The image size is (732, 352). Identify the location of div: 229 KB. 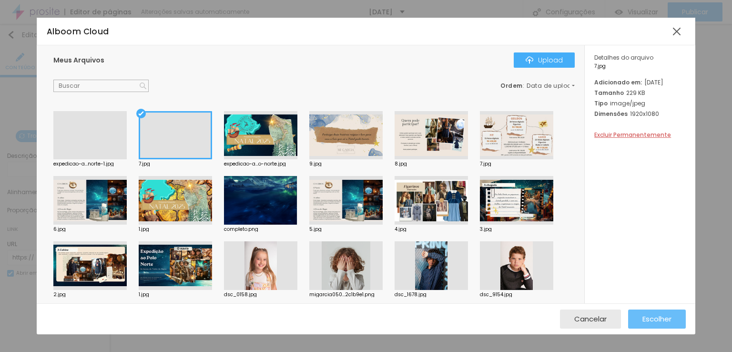
(640, 92).